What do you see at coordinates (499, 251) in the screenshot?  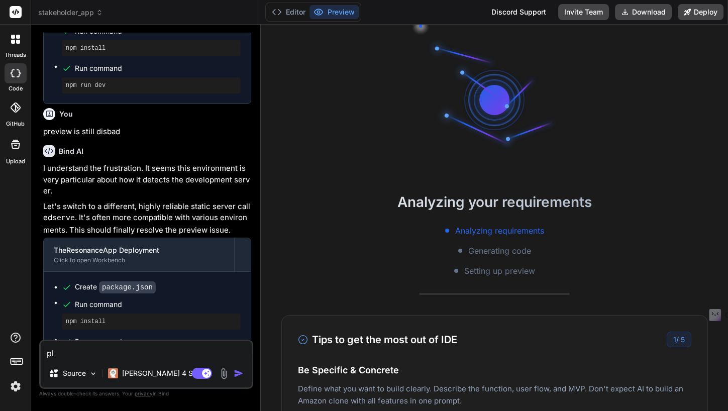 I see `span: Generating code` at bounding box center [499, 251].